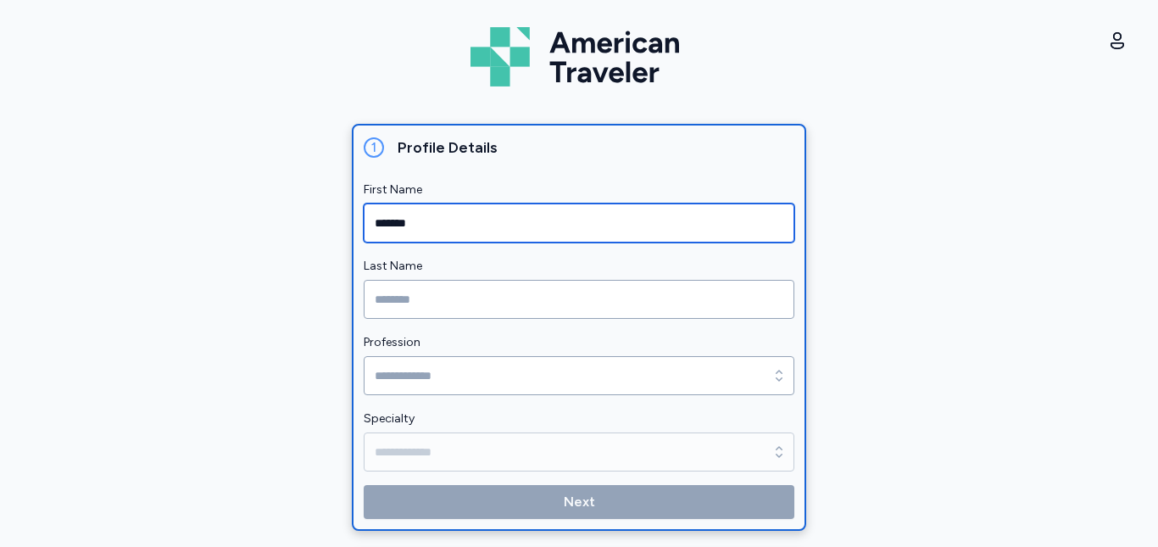  I want to click on label: Last Name, so click(579, 266).